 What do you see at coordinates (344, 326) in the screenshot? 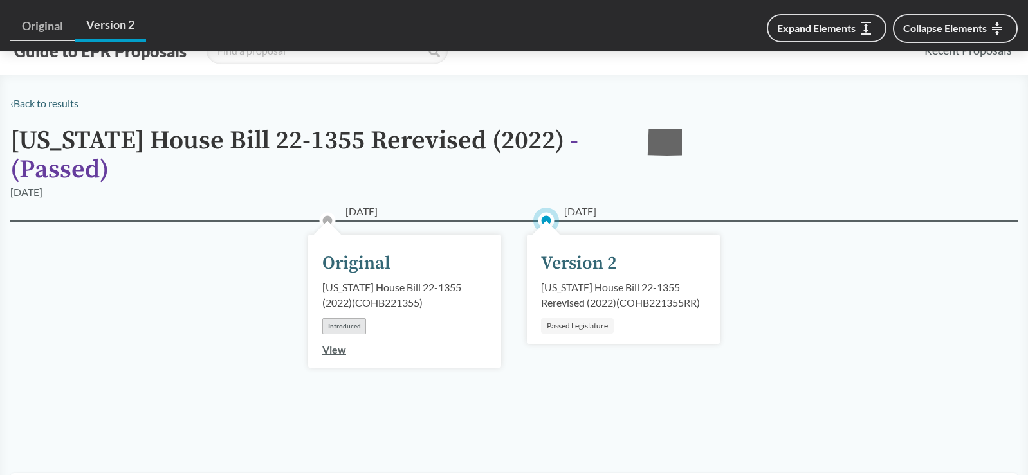
I see `div: Introduced` at bounding box center [344, 326].